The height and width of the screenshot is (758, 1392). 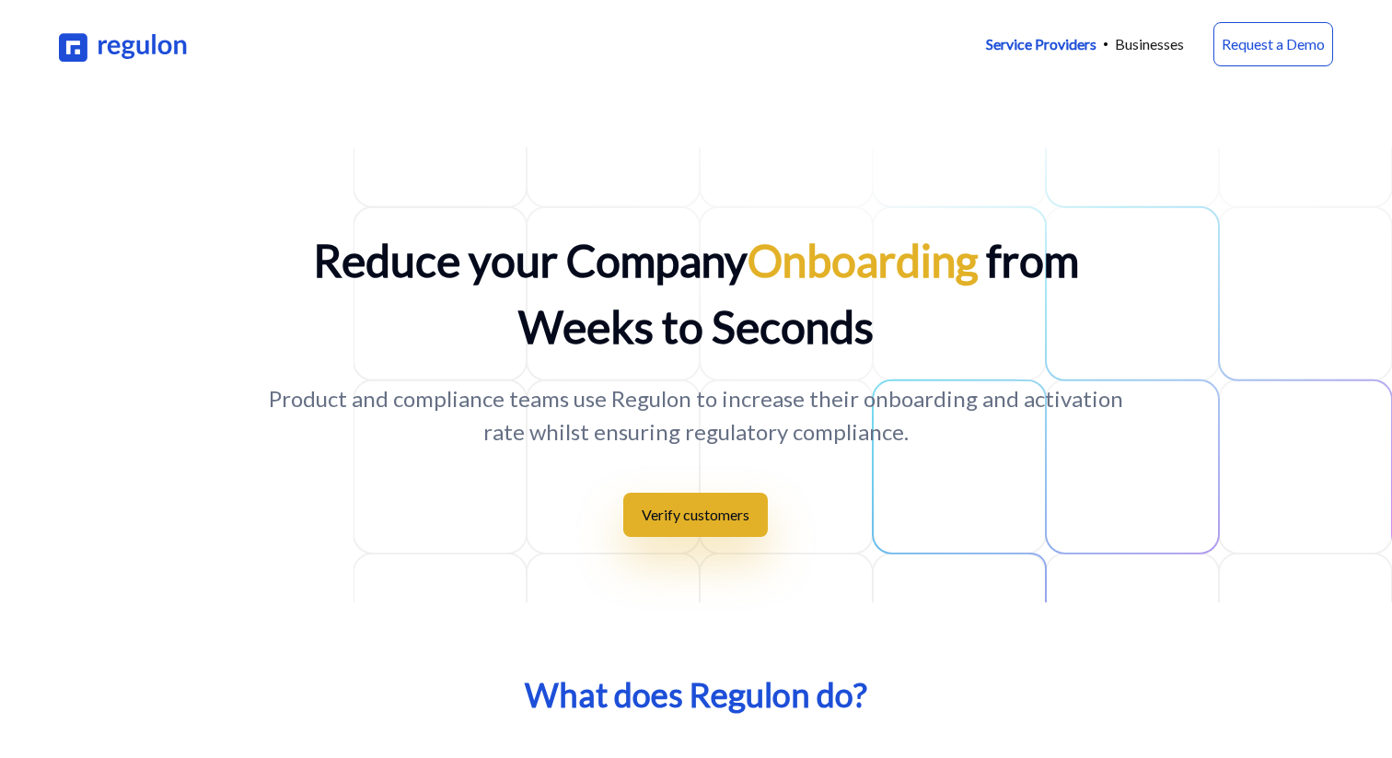 What do you see at coordinates (123, 44) in the screenshot?
I see `img: Regulon Logo` at bounding box center [123, 44].